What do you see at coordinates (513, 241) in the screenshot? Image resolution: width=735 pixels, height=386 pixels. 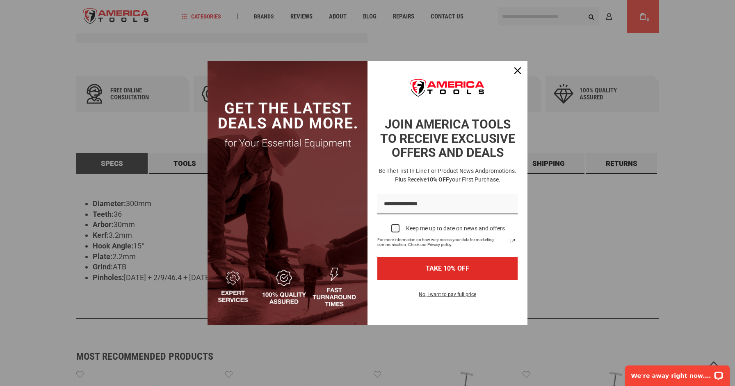 I see `a: Read our Privacy Policy` at bounding box center [513, 241].